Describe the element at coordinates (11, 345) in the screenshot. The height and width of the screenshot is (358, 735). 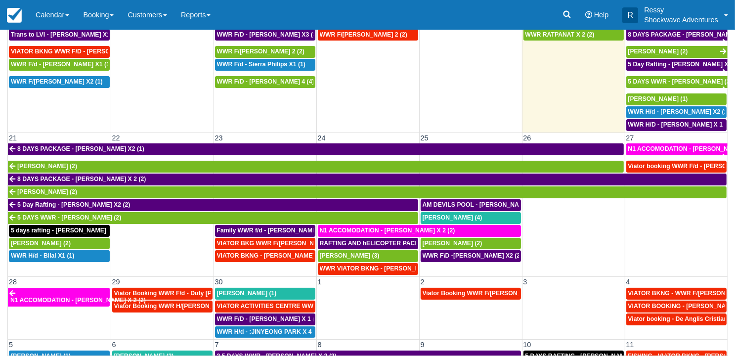
I see `span: 5` at that location.